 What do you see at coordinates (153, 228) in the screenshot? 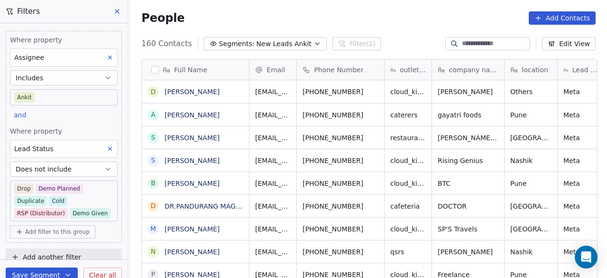
I see `div: M` at bounding box center [153, 228].